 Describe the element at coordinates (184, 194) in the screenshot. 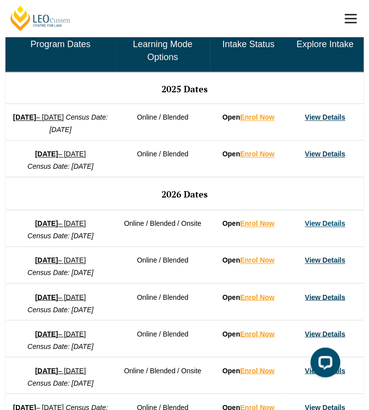

I see `span: 2026 Dates` at that location.